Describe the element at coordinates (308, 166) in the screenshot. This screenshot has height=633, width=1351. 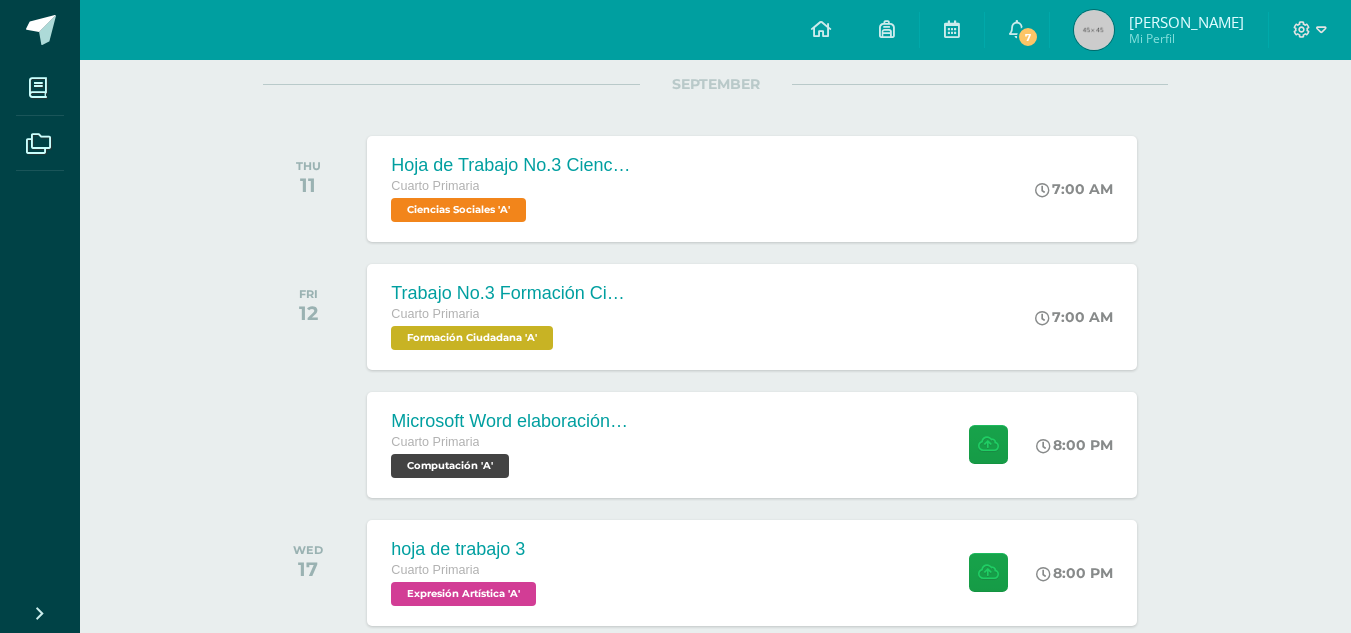
I see `div: THU` at that location.